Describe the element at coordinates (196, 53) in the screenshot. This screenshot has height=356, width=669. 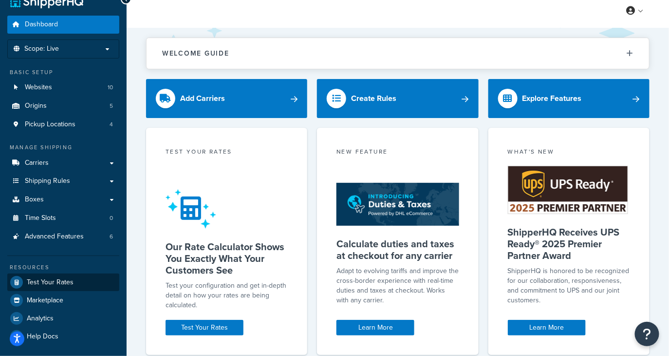
I see `h2: Welcome Guide` at that location.